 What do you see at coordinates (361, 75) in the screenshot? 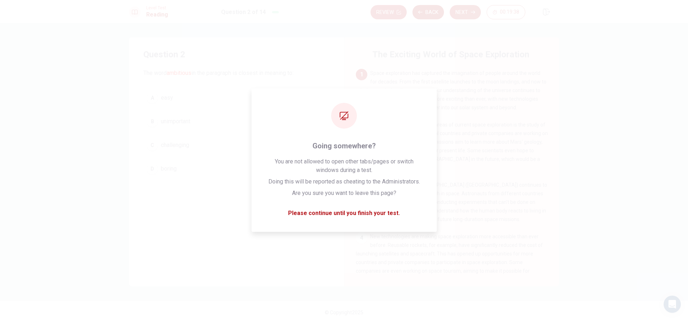
I see `div: 1` at bounding box center [361, 75].